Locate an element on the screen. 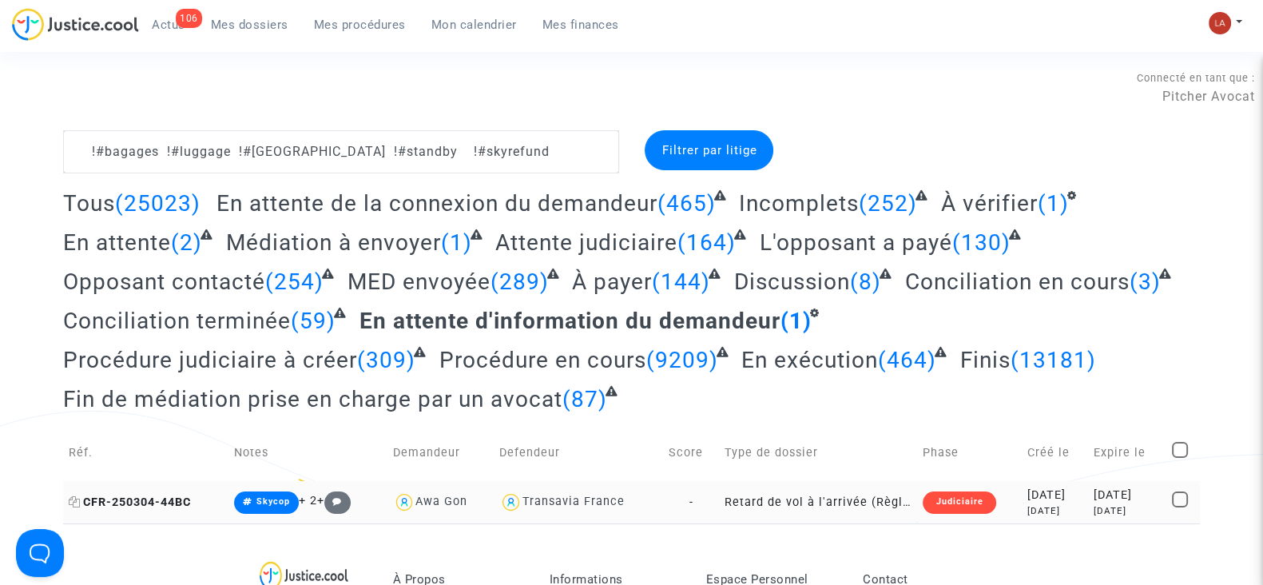 Image resolution: width=1263 pixels, height=585 pixels. img: jc-logo.svg is located at coordinates (75, 24).